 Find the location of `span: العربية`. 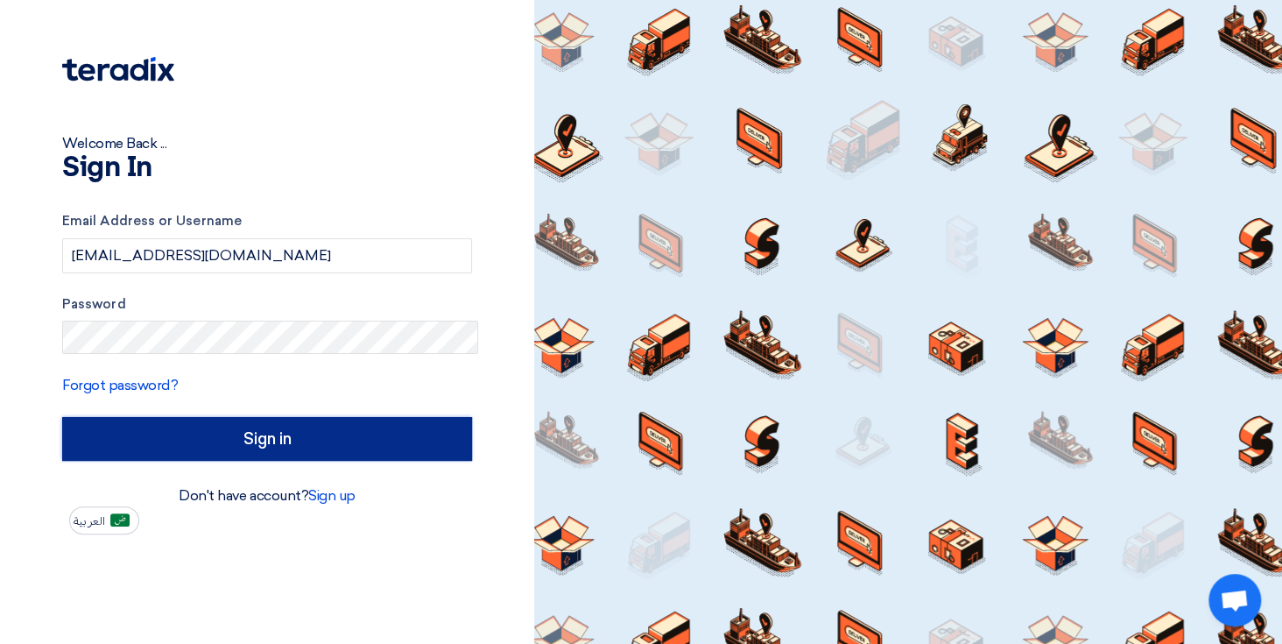

span: العربية is located at coordinates (89, 521).